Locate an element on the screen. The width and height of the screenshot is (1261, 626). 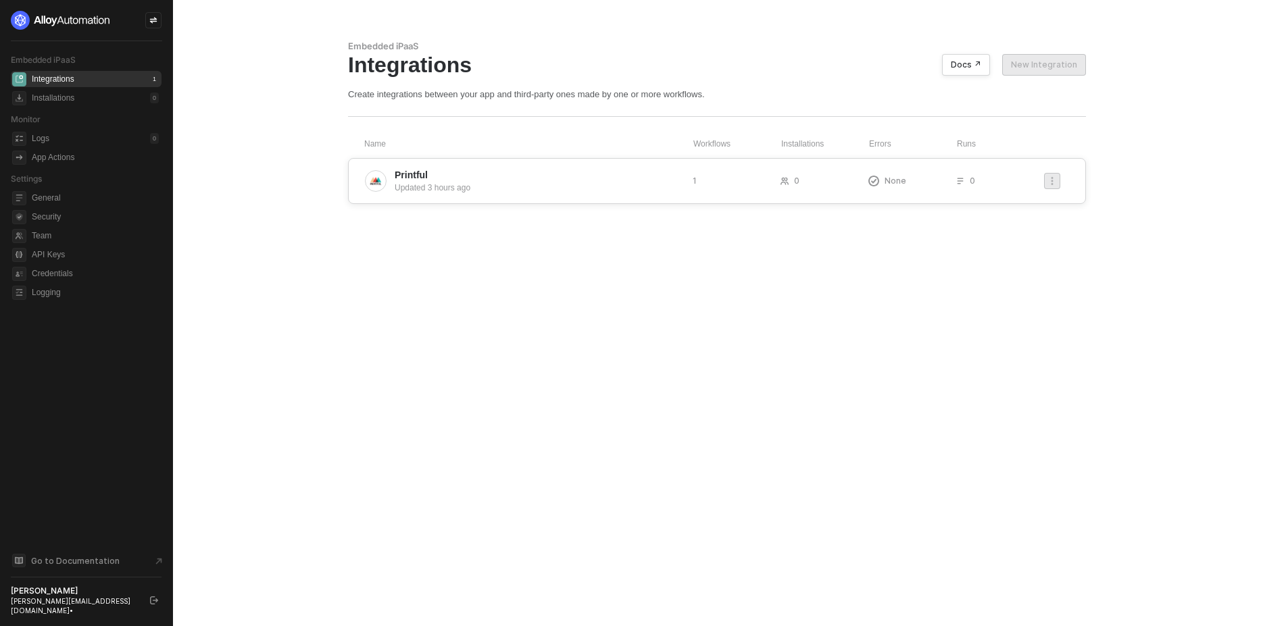
span: icon-exclamation is located at coordinates (874, 181).